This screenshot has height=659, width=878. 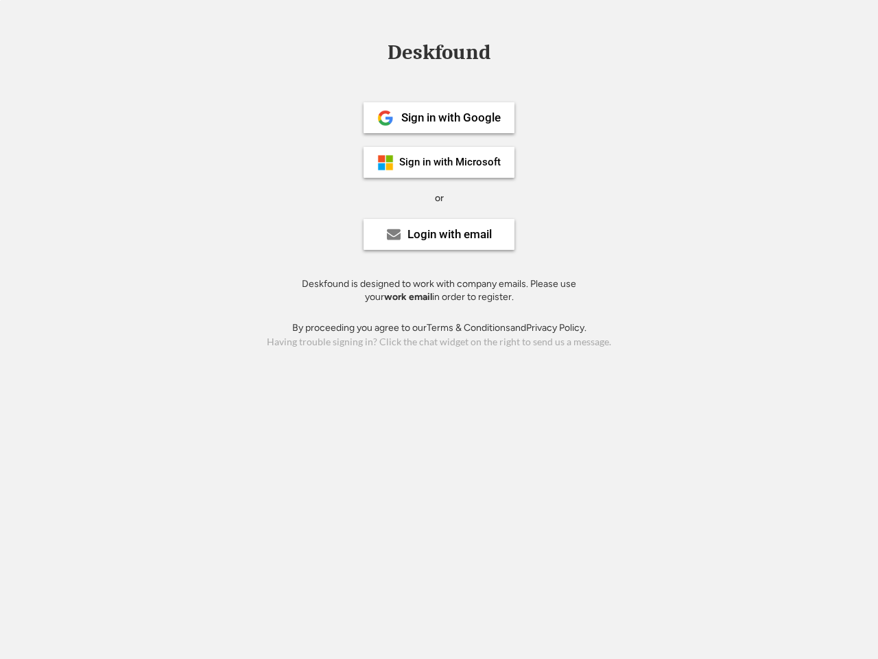 What do you see at coordinates (408, 296) in the screenshot?
I see `strong: work email` at bounding box center [408, 296].